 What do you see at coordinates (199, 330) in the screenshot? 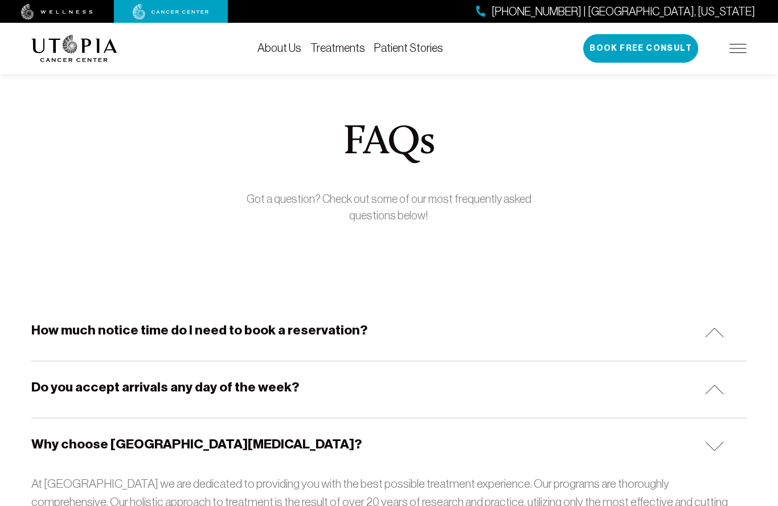
I see `h5: How much notice time do I need to book a reservation?` at bounding box center [199, 330].